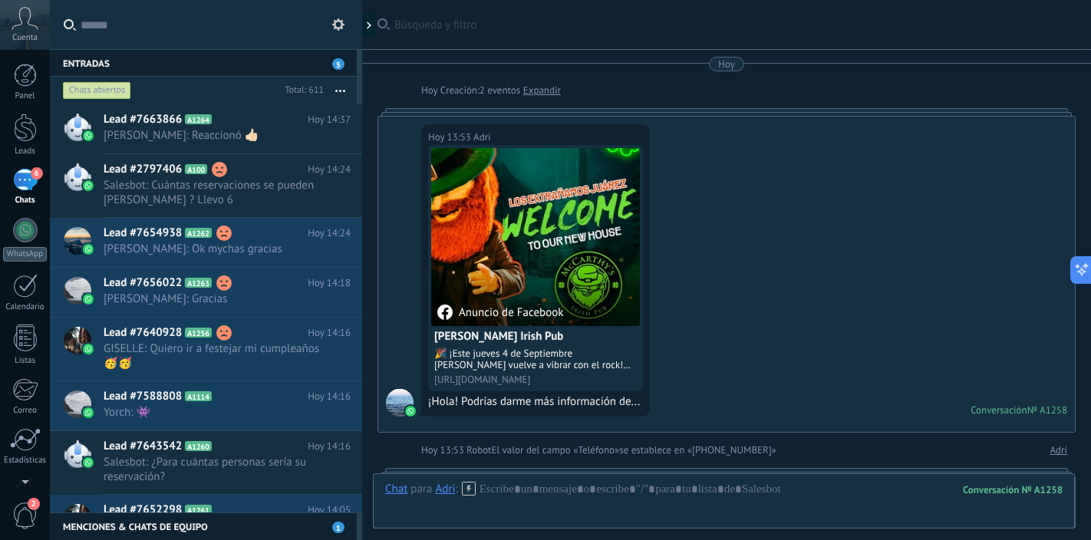  What do you see at coordinates (329, 120) in the screenshot?
I see `span: Hoy 14:37` at bounding box center [329, 120].